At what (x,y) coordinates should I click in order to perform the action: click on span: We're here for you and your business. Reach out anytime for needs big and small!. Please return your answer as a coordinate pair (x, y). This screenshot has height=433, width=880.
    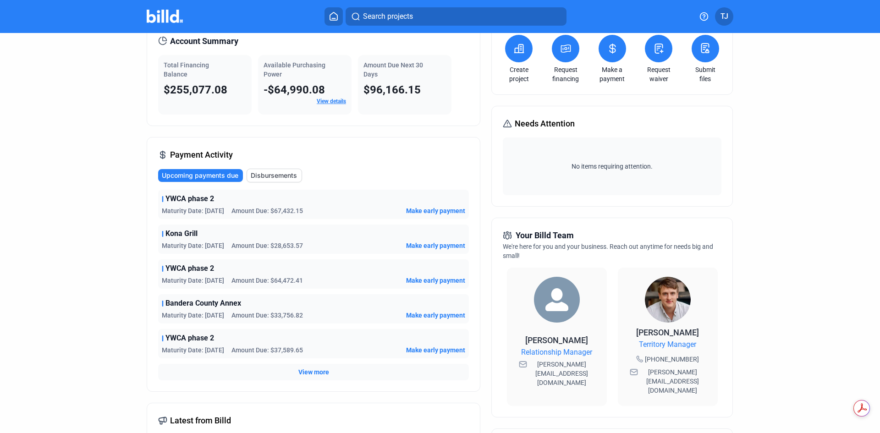
    Looking at the image, I should click on (608, 251).